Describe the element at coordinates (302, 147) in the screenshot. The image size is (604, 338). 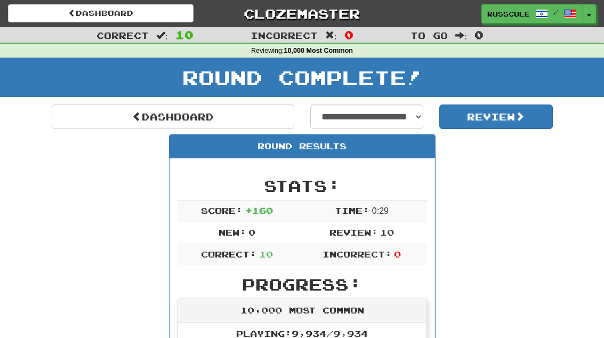
I see `div: Round Results` at that location.